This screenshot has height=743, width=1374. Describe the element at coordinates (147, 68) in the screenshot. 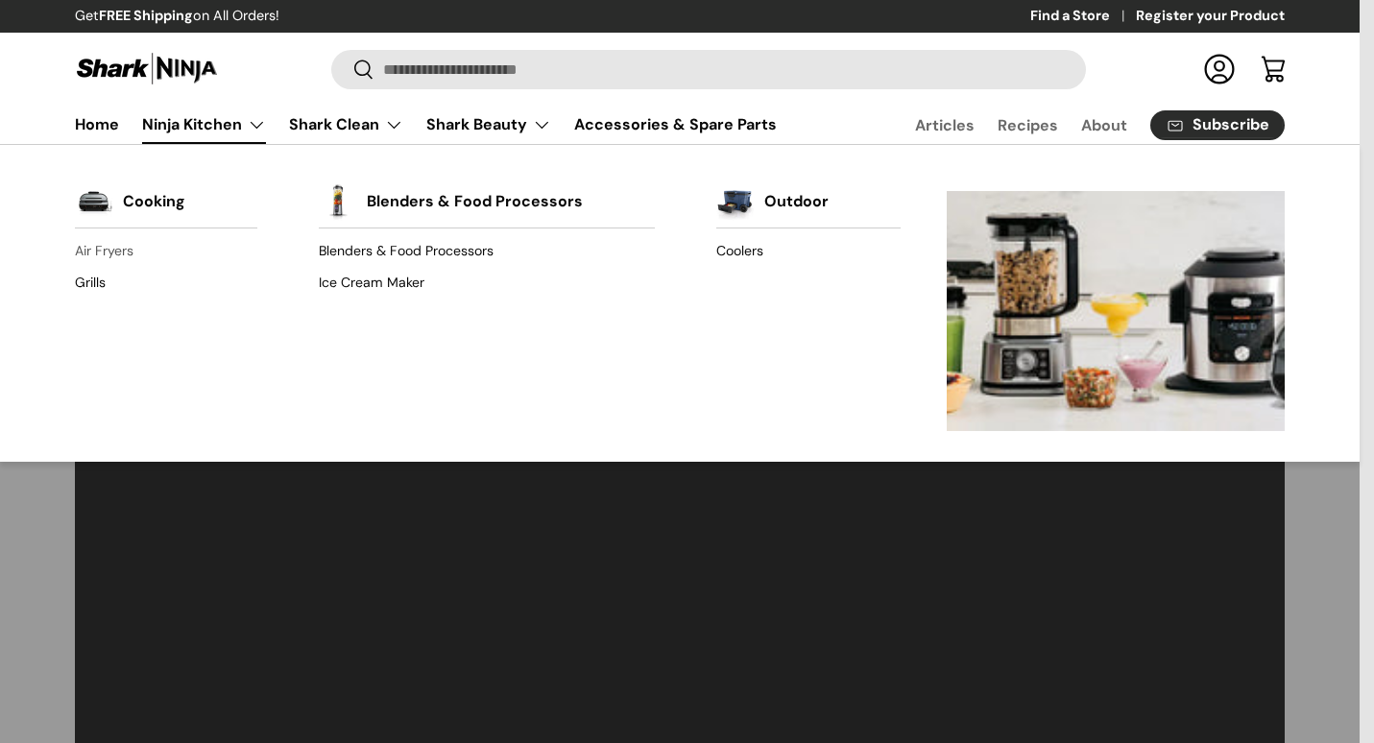

I see `img: Shark Ninja Philippines` at that location.